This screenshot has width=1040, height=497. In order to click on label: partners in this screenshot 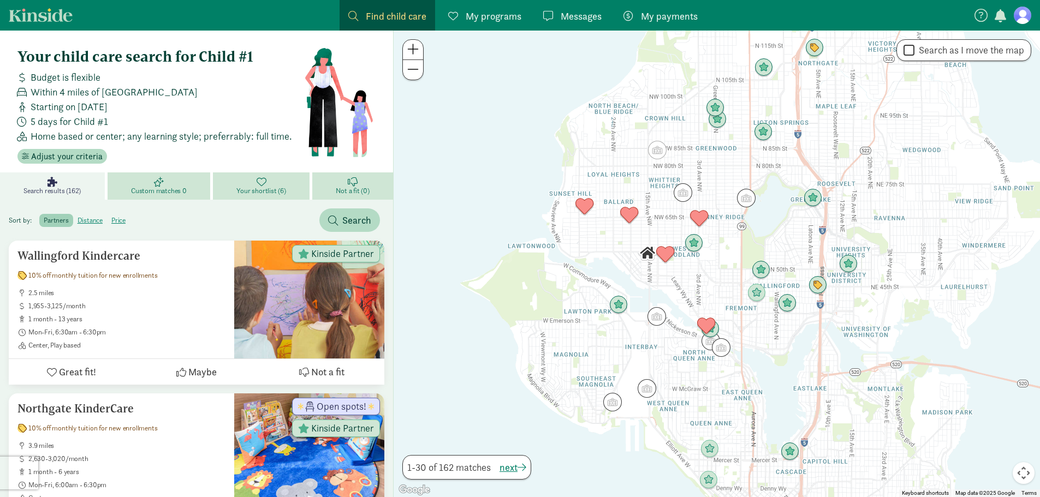, I will do `click(56, 221)`.